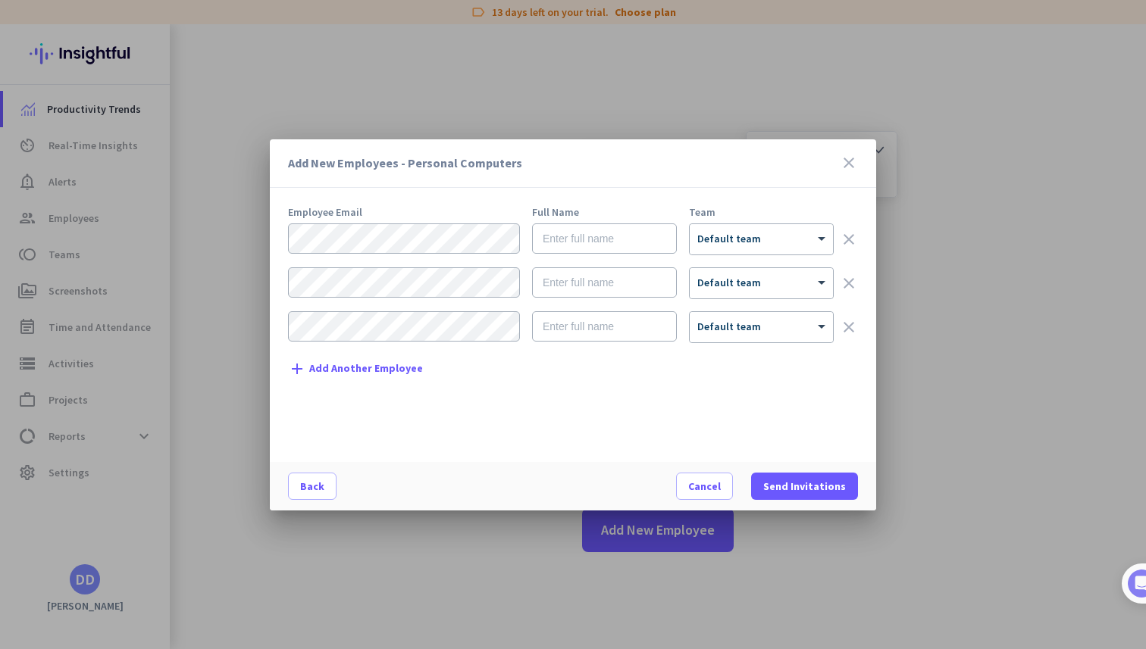  Describe the element at coordinates (704, 486) in the screenshot. I see `button: Cancel` at that location.